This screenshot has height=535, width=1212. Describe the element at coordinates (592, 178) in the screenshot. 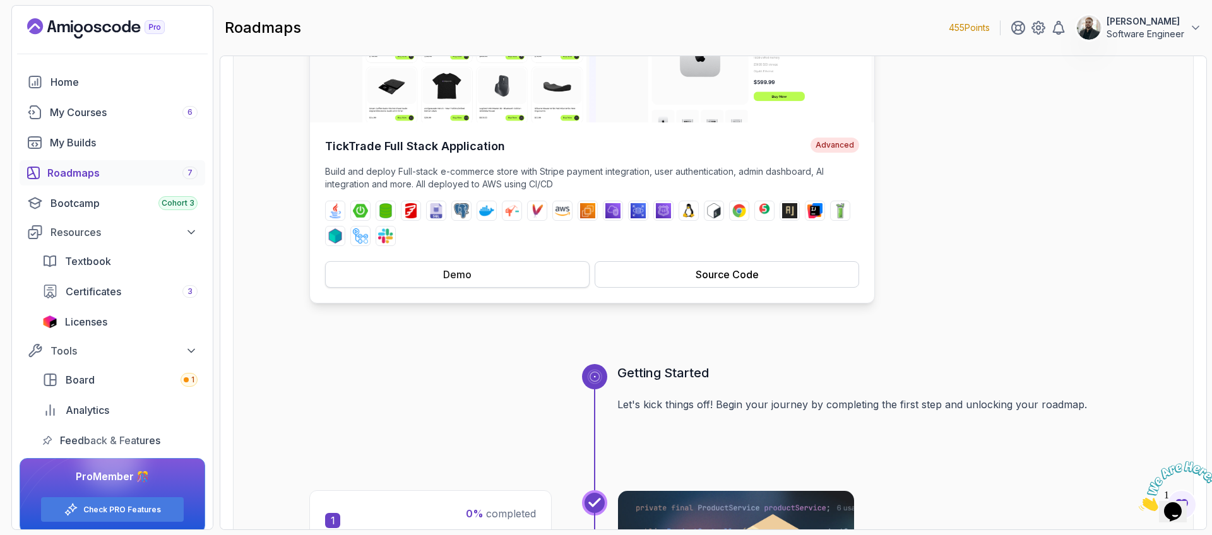

I see `p: Build and deploy Full-stack e-commerce store with Stripe payment integration, user authentication...` at that location.